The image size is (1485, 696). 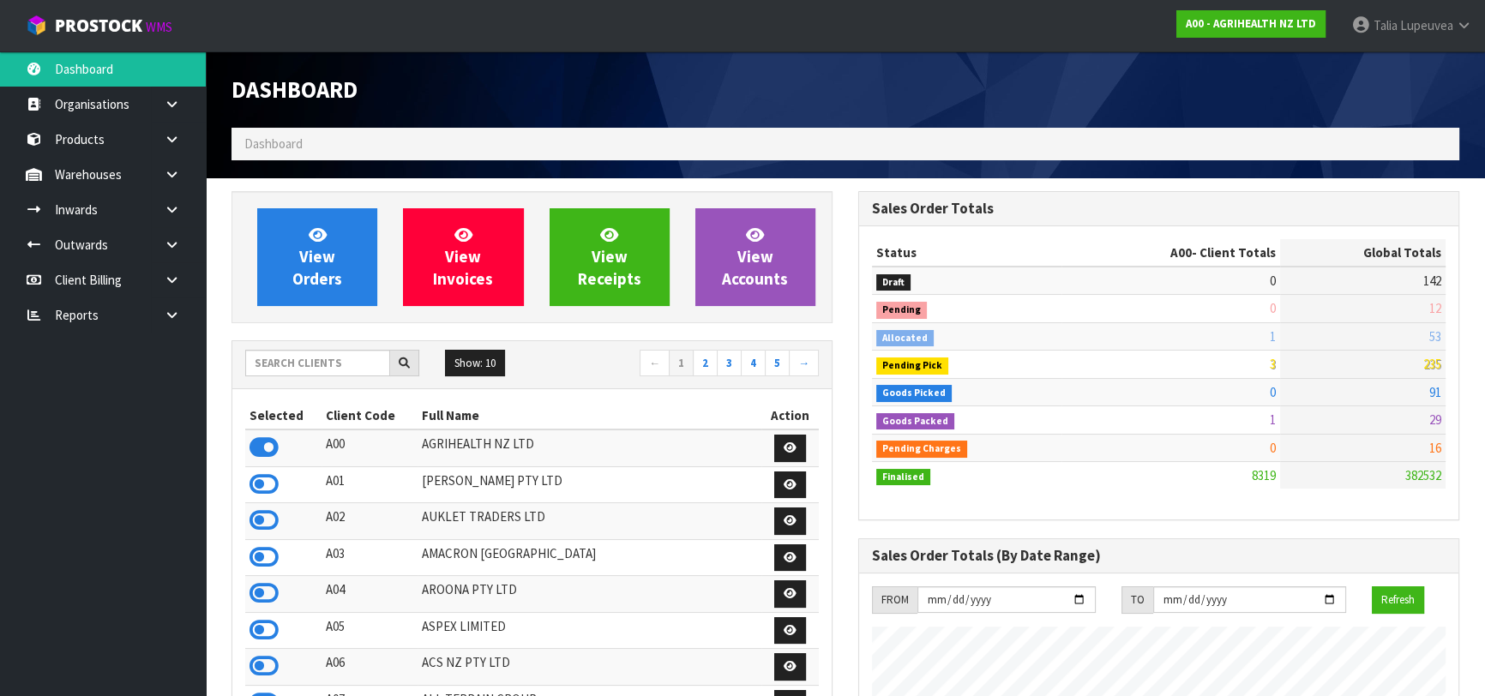 What do you see at coordinates (922, 449) in the screenshot?
I see `span: Pending Charges` at bounding box center [922, 449].